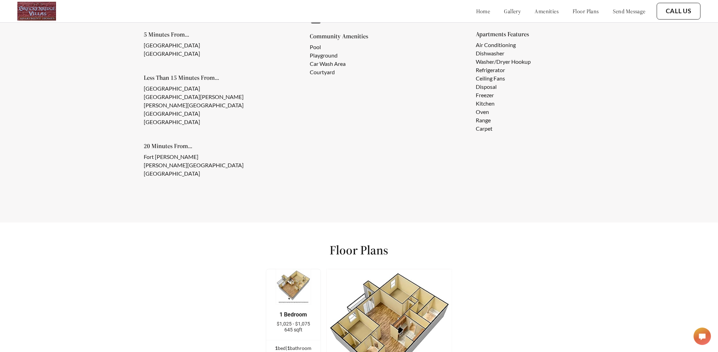  I want to click on button: Call Us, so click(679, 11).